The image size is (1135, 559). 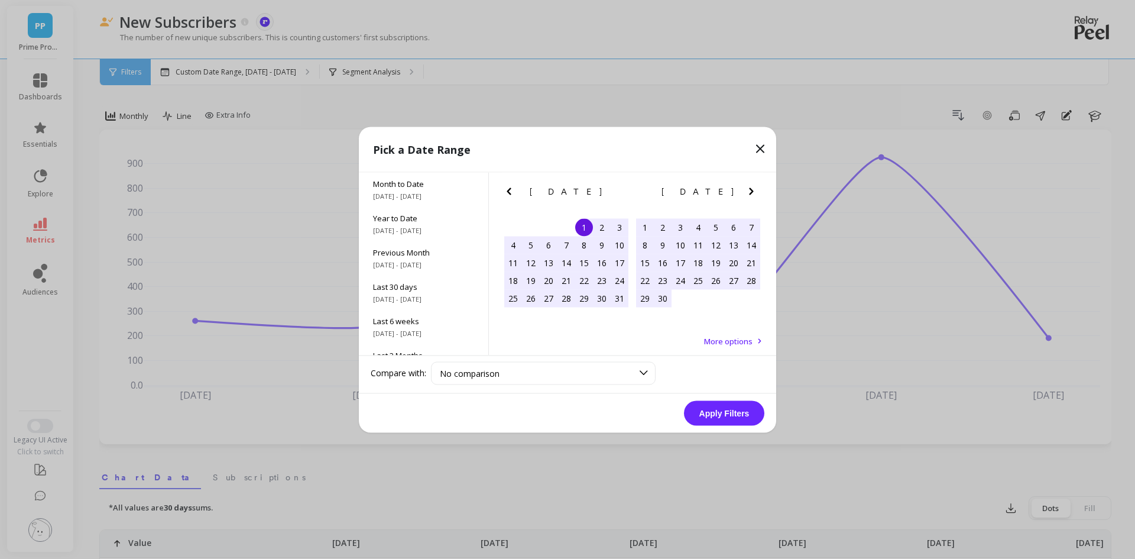 What do you see at coordinates (584, 227) in the screenshot?
I see `div: Choose Thursday, May 1st, 2025` at bounding box center [584, 227].